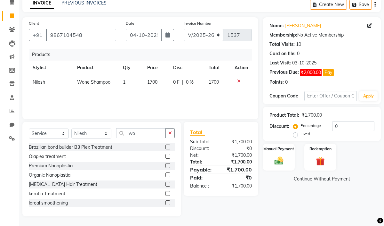  I want to click on th: Disc, so click(187, 68).